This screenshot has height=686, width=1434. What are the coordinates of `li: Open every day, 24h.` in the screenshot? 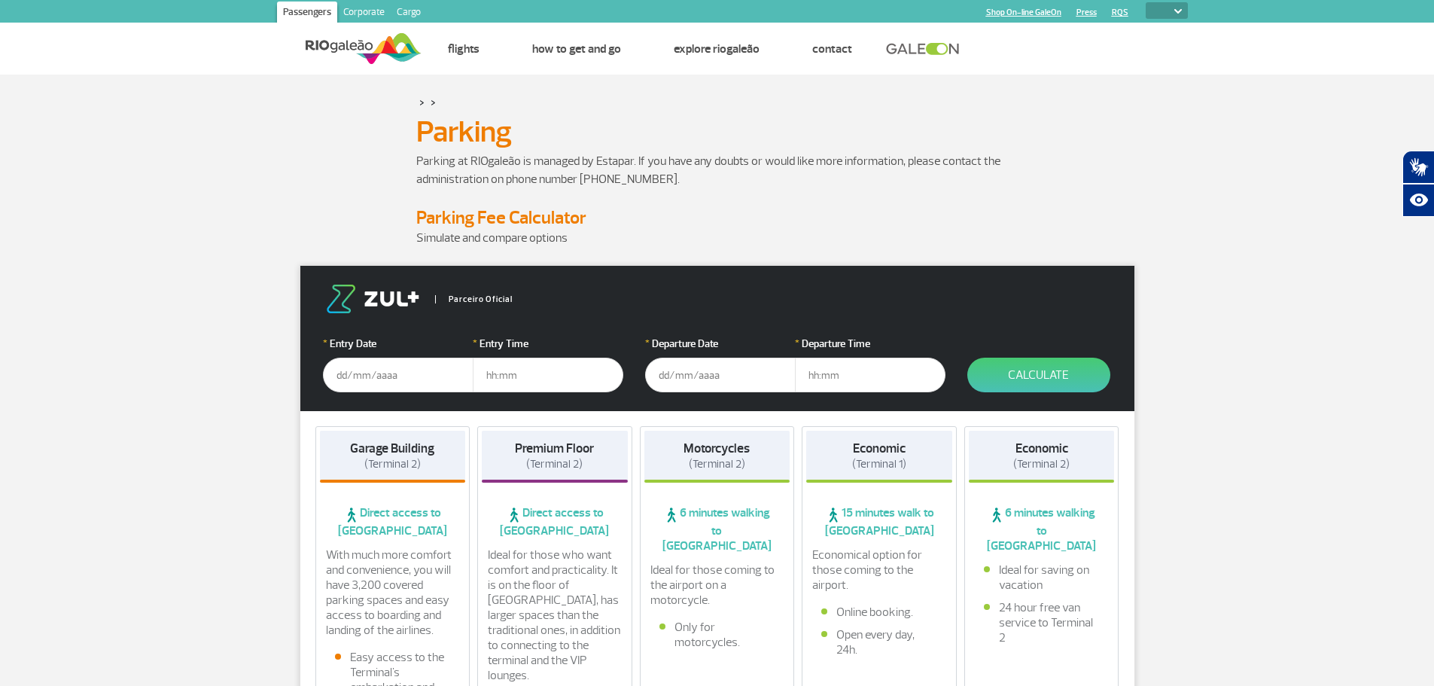 It's located at (879, 642).